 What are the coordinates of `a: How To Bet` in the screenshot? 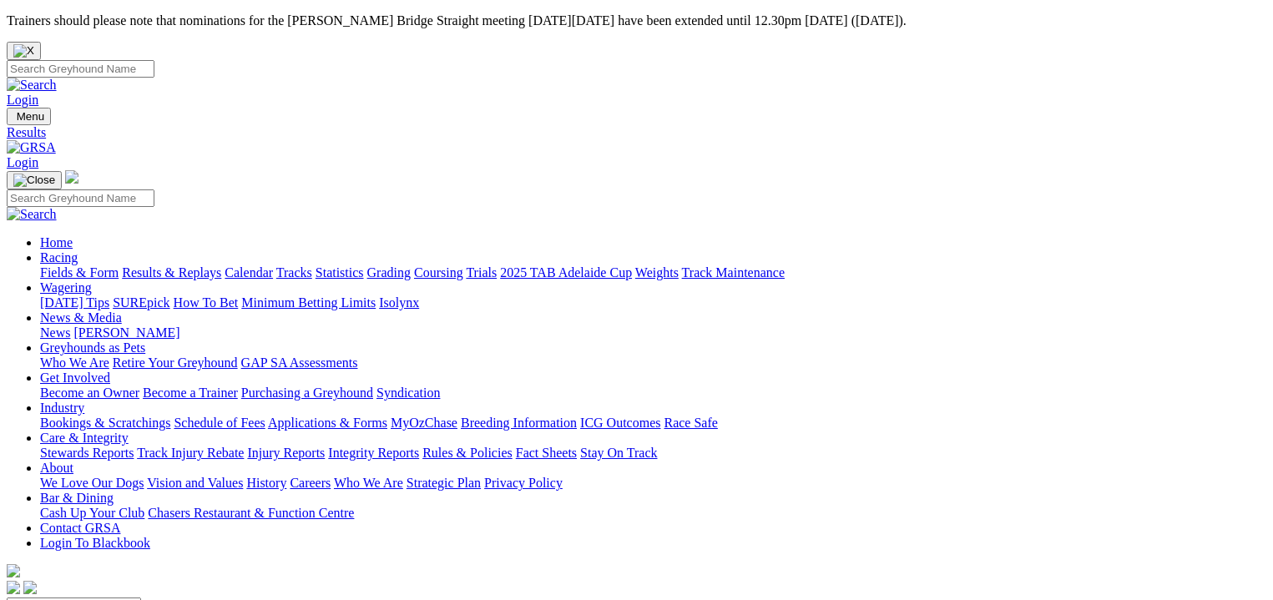 It's located at (206, 302).